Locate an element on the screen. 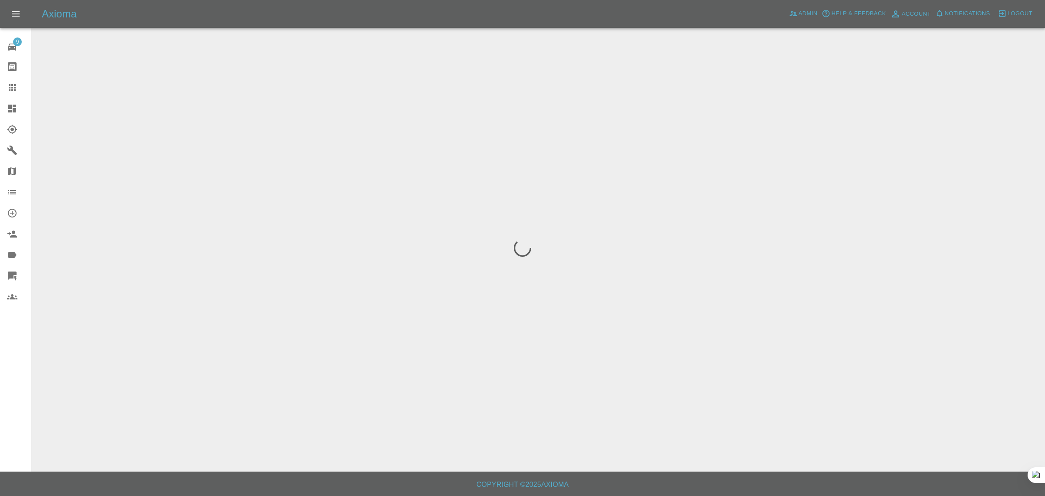 The image size is (1045, 496). span: Notifications is located at coordinates (968, 13).